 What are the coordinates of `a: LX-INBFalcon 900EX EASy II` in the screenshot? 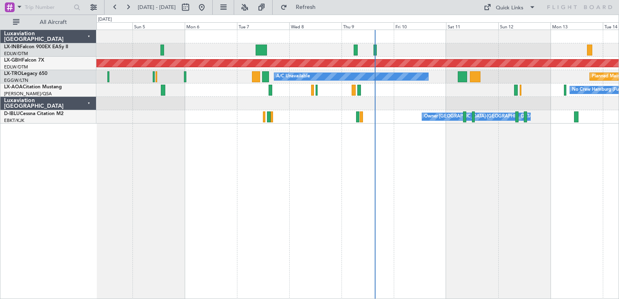 It's located at (36, 47).